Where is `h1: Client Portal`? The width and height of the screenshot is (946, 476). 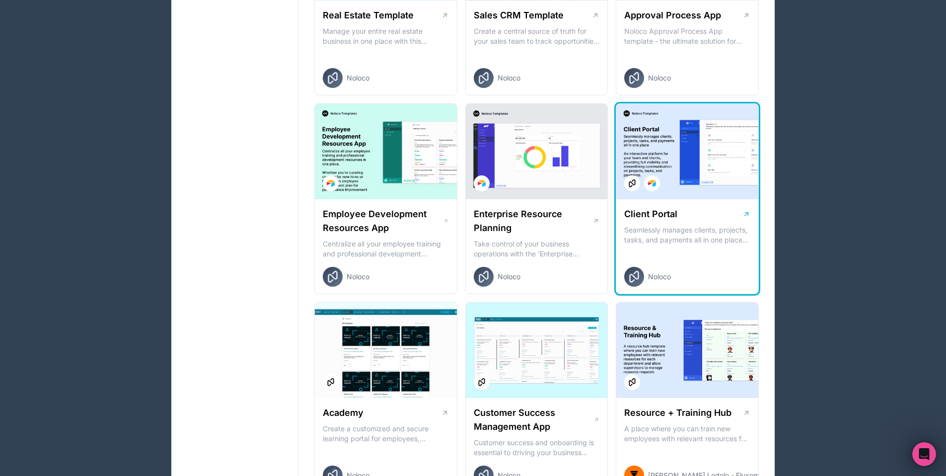 h1: Client Portal is located at coordinates (650, 214).